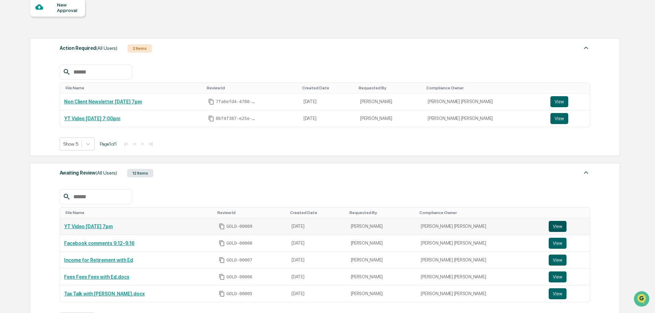  What do you see at coordinates (66, 154) in the screenshot?
I see `a: Powered byPylon` at bounding box center [66, 154].